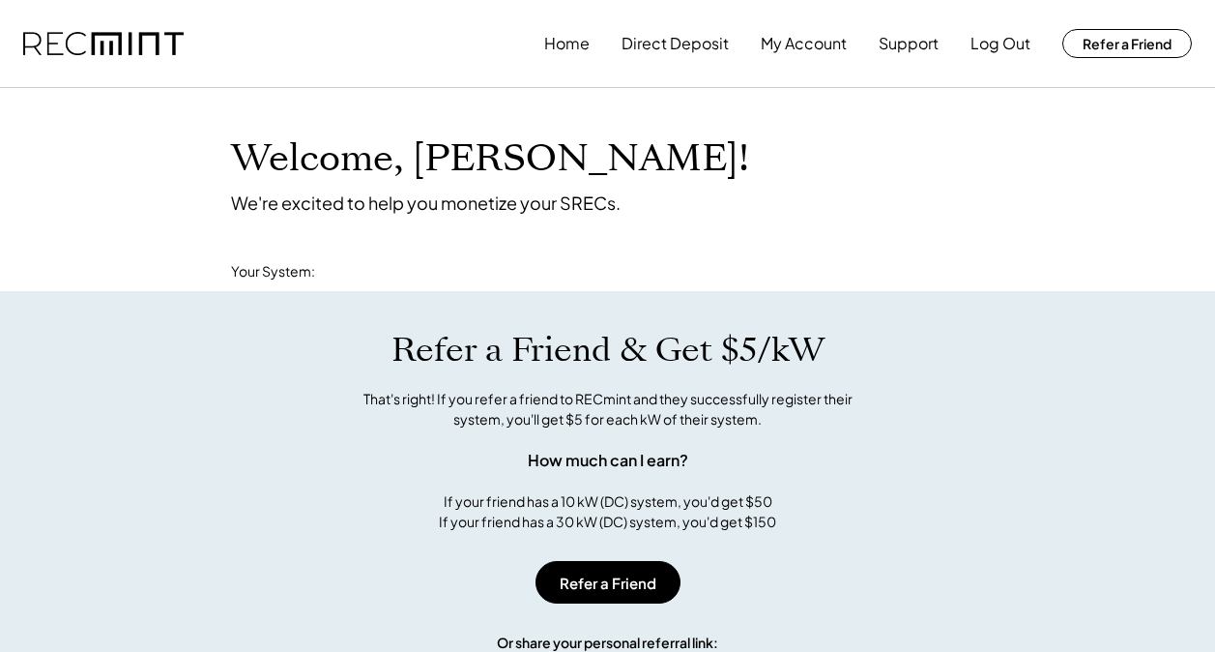 This screenshot has height=652, width=1215. Describe the element at coordinates (425, 202) in the screenshot. I see `div: We're excited to help you monetize your SRECs.` at that location.